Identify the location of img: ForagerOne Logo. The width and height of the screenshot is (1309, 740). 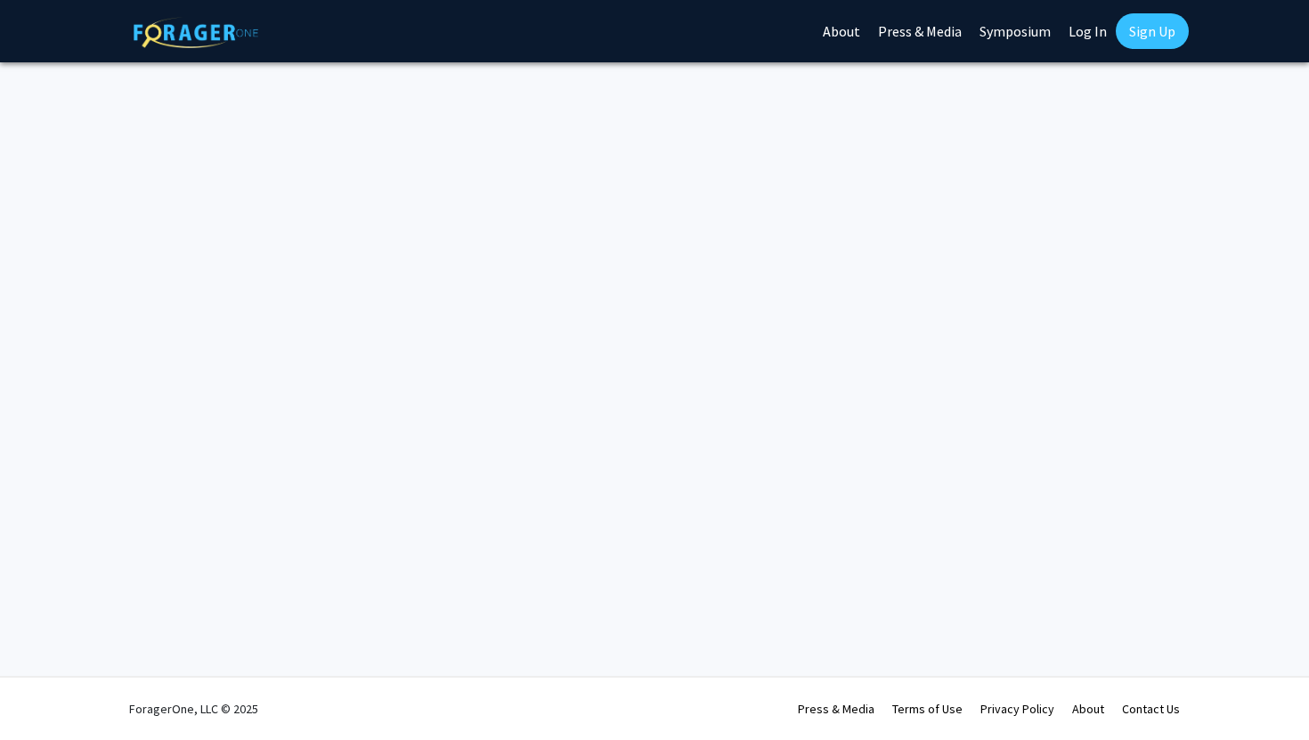
(196, 32).